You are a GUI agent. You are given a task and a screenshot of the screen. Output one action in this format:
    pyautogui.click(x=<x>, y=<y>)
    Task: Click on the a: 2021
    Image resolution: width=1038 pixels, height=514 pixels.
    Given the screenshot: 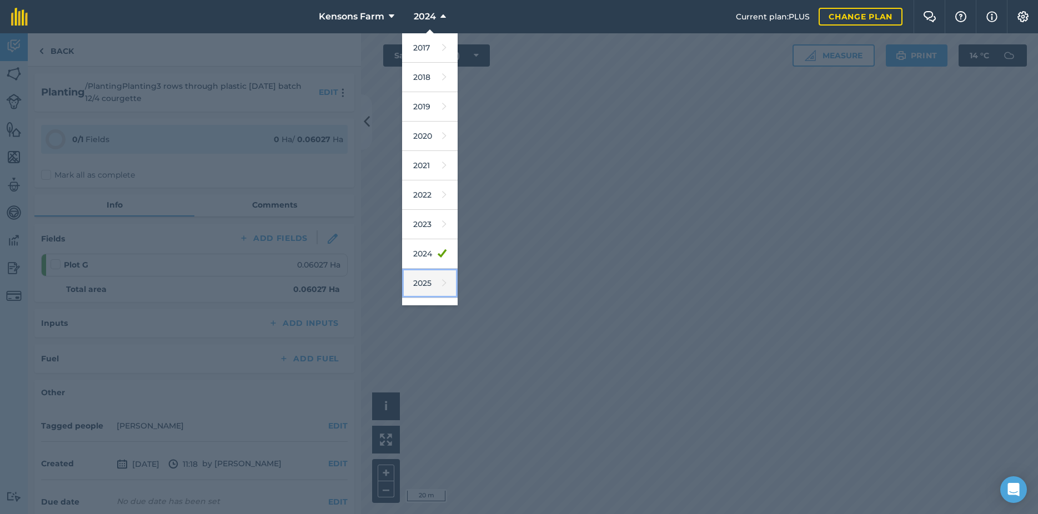 What is the action you would take?
    pyautogui.click(x=430, y=165)
    